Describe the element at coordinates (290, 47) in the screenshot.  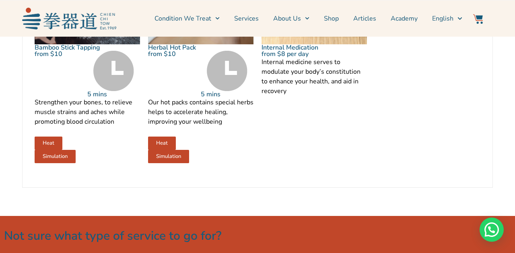
I see `a: Internal Medication` at that location.